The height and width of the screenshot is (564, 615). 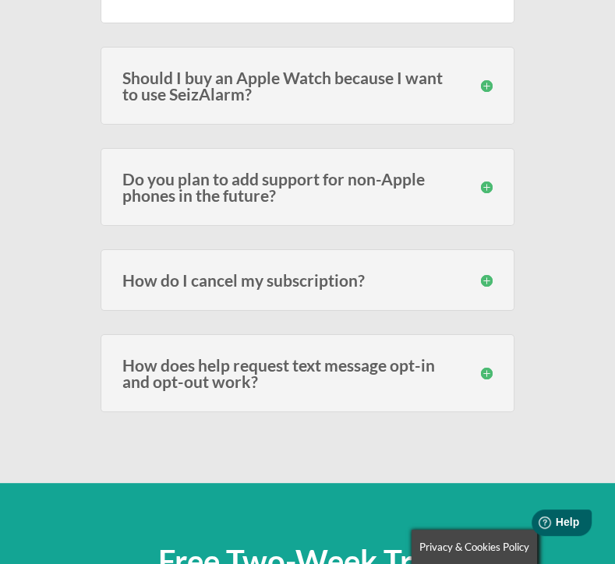 I want to click on h3: Do you plan to add support for non-Apple phones in the future?, so click(x=307, y=187).